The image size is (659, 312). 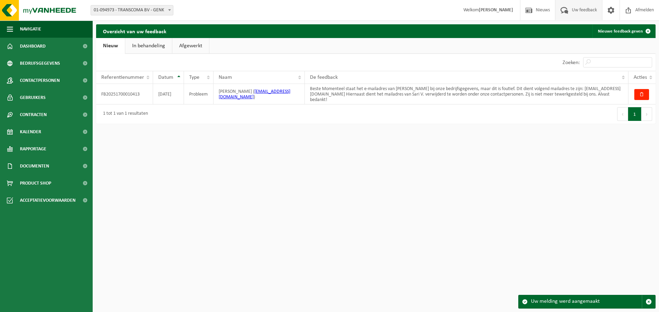 What do you see at coordinates (123, 114) in the screenshot?
I see `div: 1 tot 1 van 1 resultaten` at bounding box center [123, 114].